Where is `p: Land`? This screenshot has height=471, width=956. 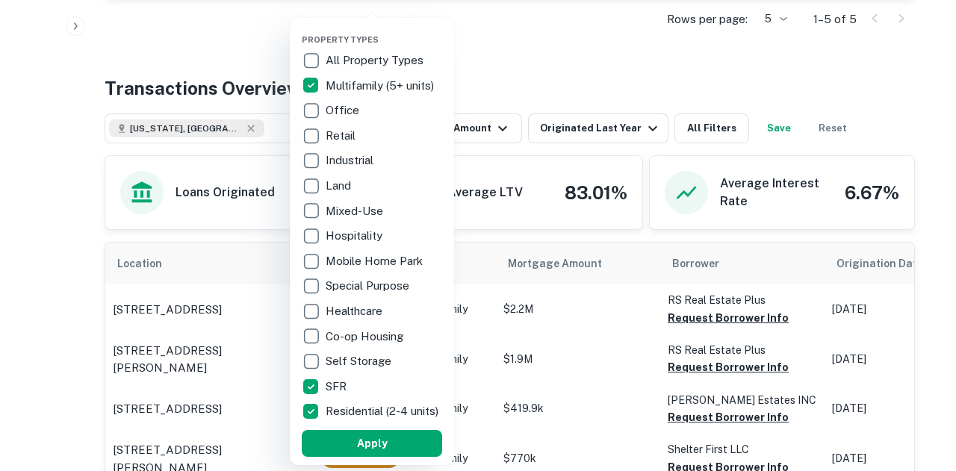
p: Land is located at coordinates (340, 186).